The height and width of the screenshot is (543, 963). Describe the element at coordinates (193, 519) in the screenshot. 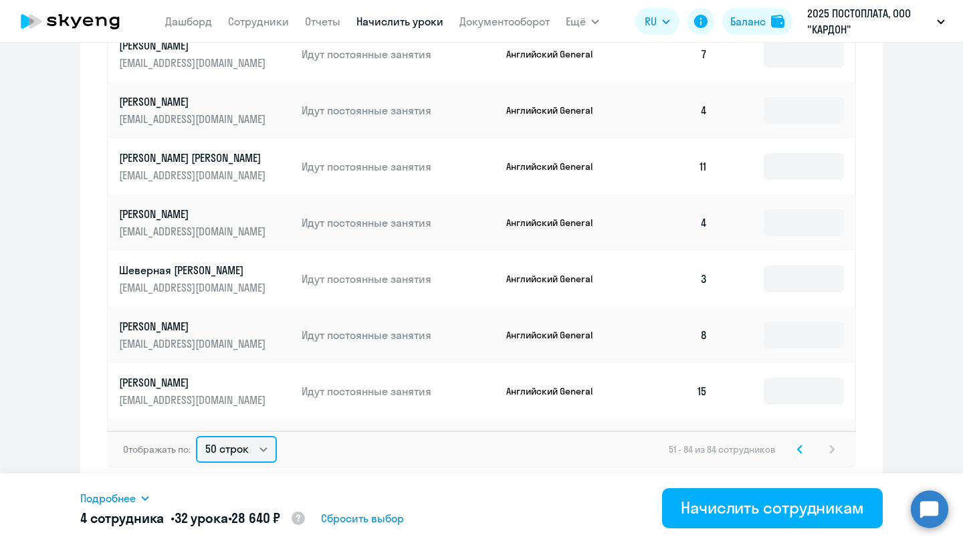

I see `h5: 4 сотрудника • •` at that location.